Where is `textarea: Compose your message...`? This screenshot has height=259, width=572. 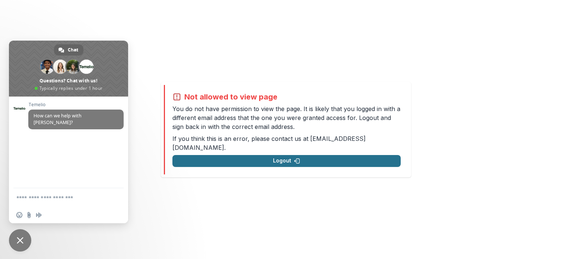
textarea: Compose your message... is located at coordinates (61, 197).